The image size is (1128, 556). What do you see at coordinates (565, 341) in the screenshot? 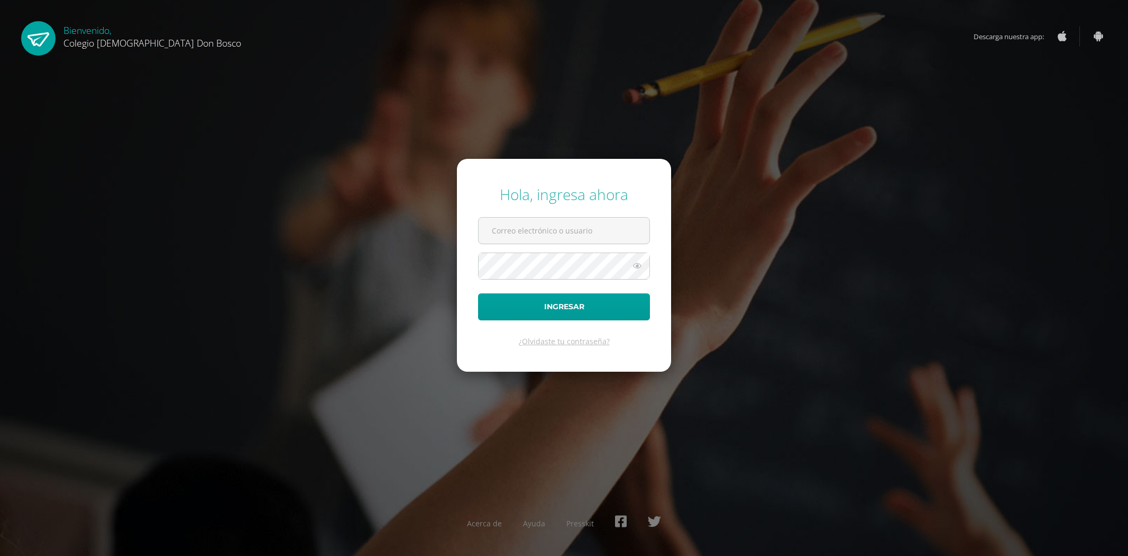
I see `a: ¿Olvidaste tu contraseña?` at bounding box center [565, 341].